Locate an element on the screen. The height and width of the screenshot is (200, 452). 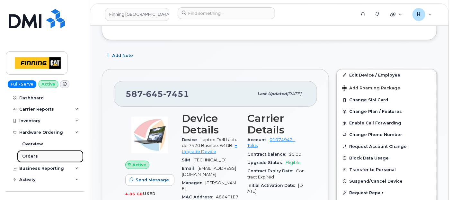
h3: Carrier Details is located at coordinates (277, 124).